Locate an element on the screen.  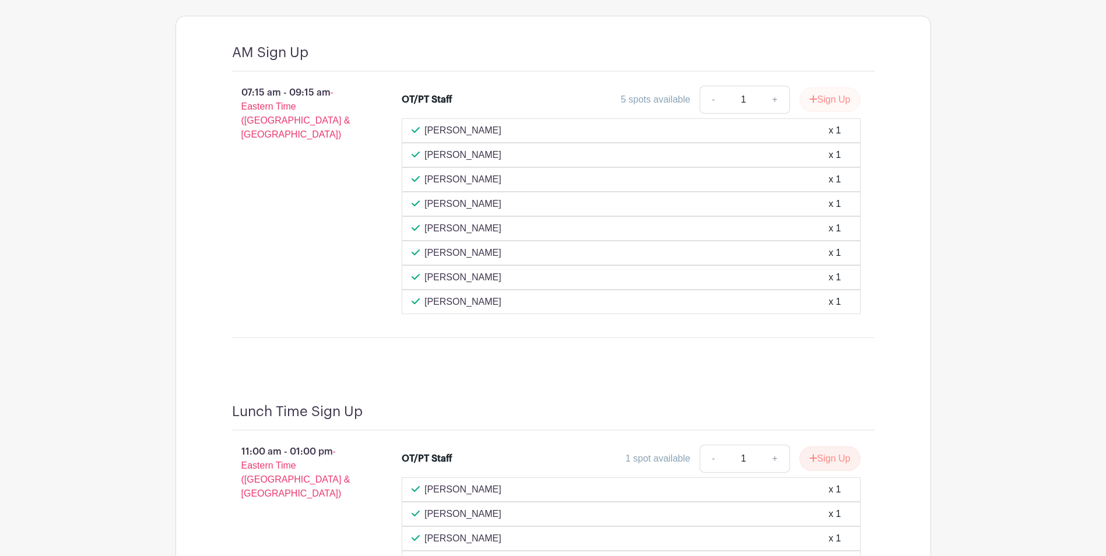
p: 07:15 am - 09:15 am is located at coordinates (298, 114).